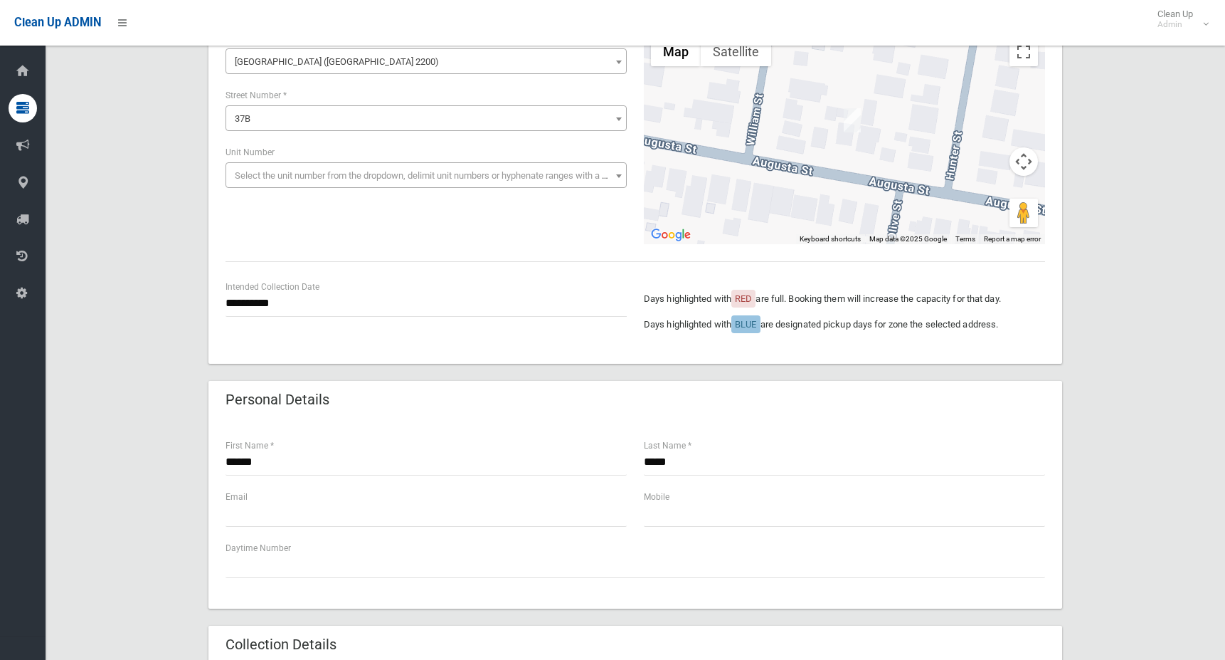 This screenshot has width=1225, height=660. What do you see at coordinates (671, 235) in the screenshot?
I see `a: Open this area in Google Maps (opens a new window)` at bounding box center [671, 235].